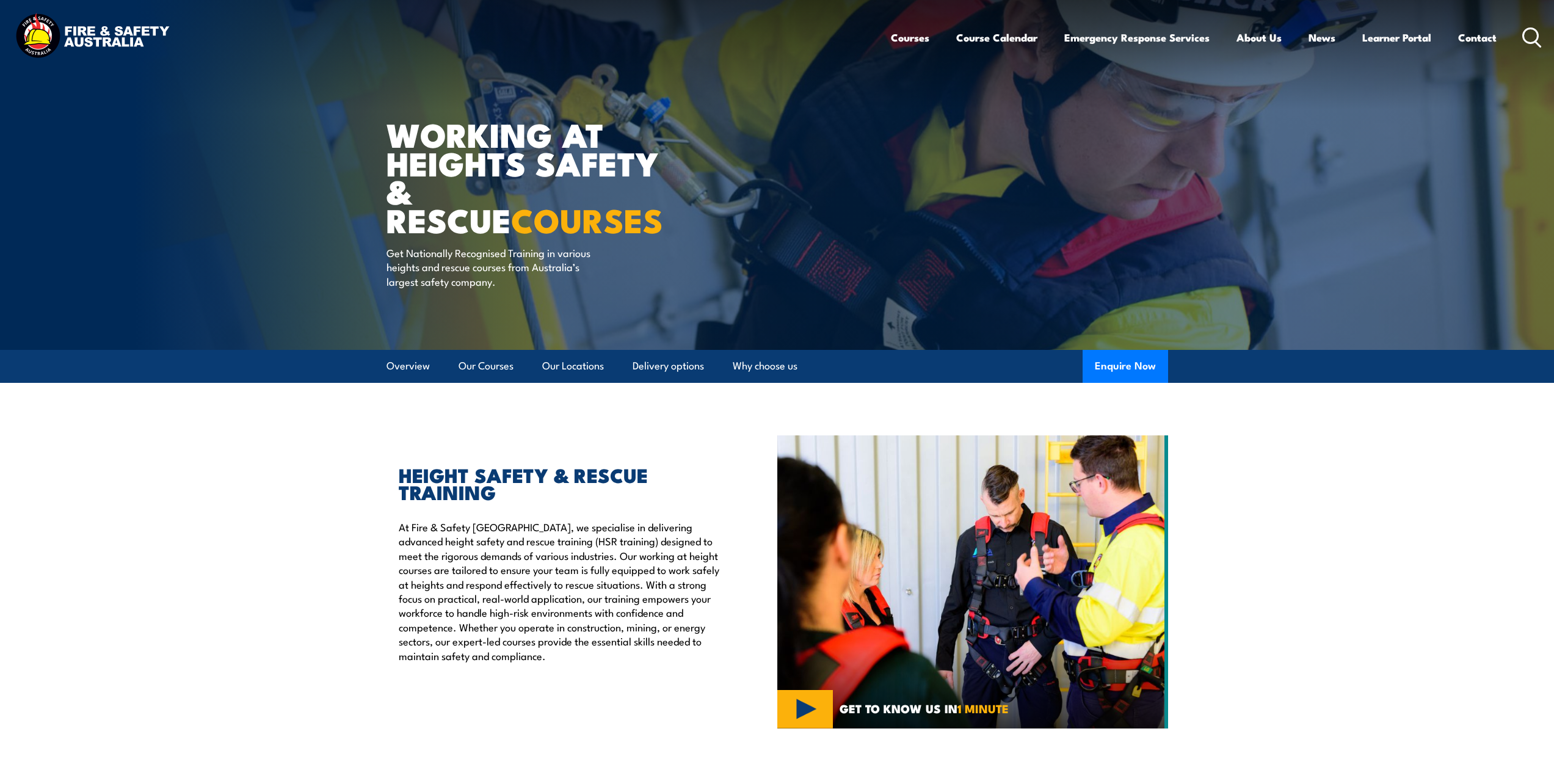 The image size is (1554, 781). I want to click on a: Emergency Response Services, so click(1137, 37).